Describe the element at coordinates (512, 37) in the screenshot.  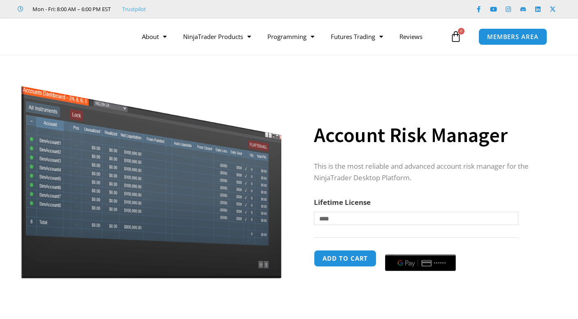
I see `a: MEMBERS AREA` at that location.